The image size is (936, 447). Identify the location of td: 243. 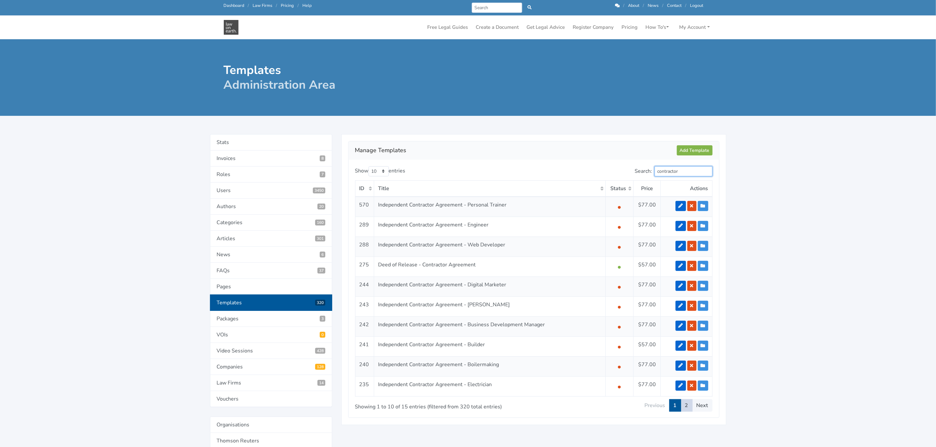
(365, 307).